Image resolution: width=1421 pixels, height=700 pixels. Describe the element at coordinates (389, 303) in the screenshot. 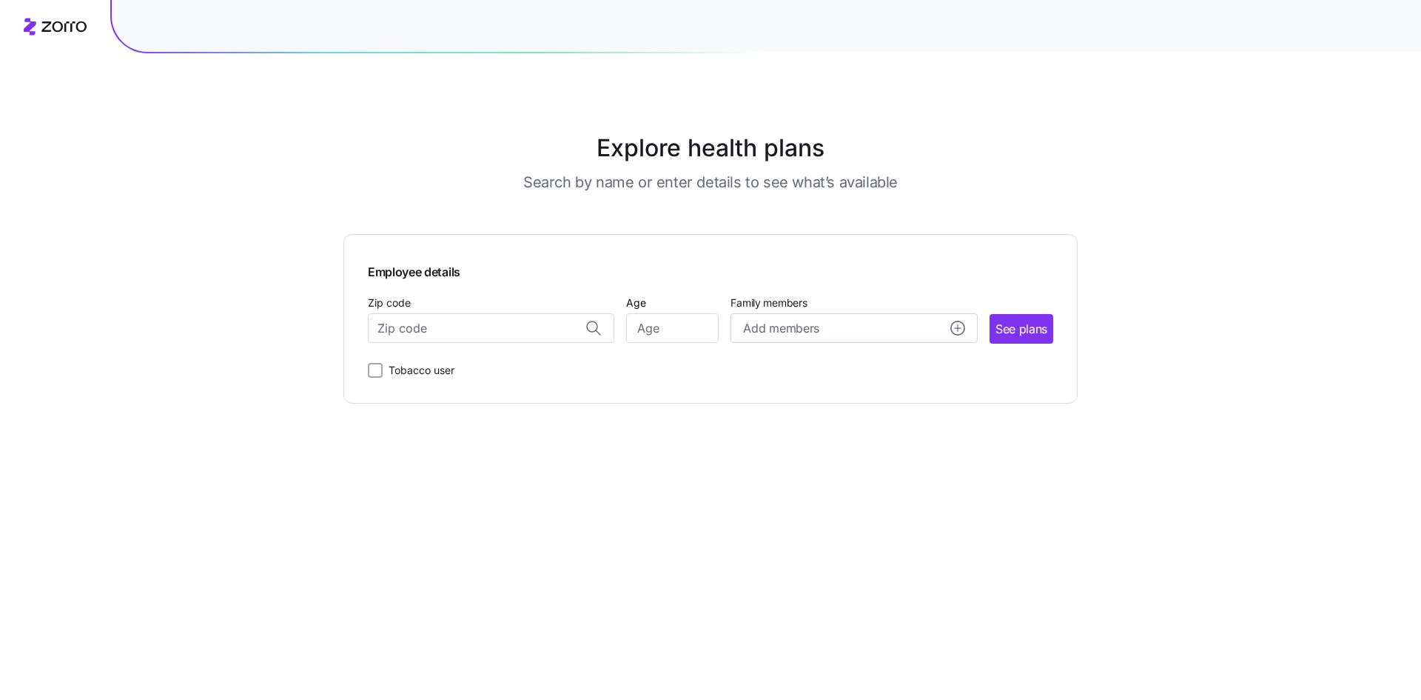

I see `label: Zip code` at that location.